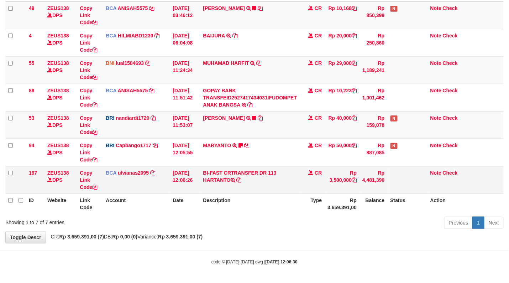 Image resolution: width=509 pixels, height=283 pixels. What do you see at coordinates (30, 36) in the screenshot?
I see `span: 4` at bounding box center [30, 36].